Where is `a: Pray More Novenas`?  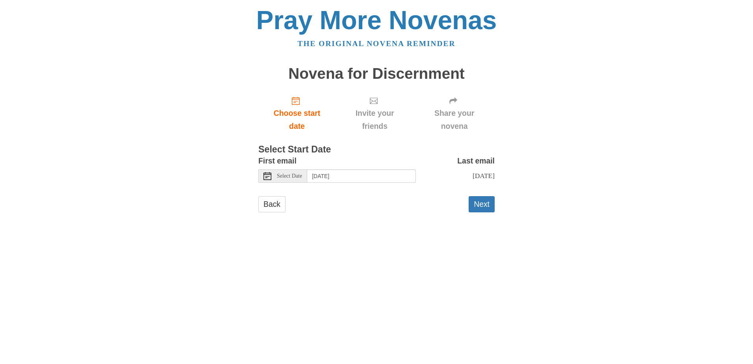 a: Pray More Novenas is located at coordinates (376, 20).